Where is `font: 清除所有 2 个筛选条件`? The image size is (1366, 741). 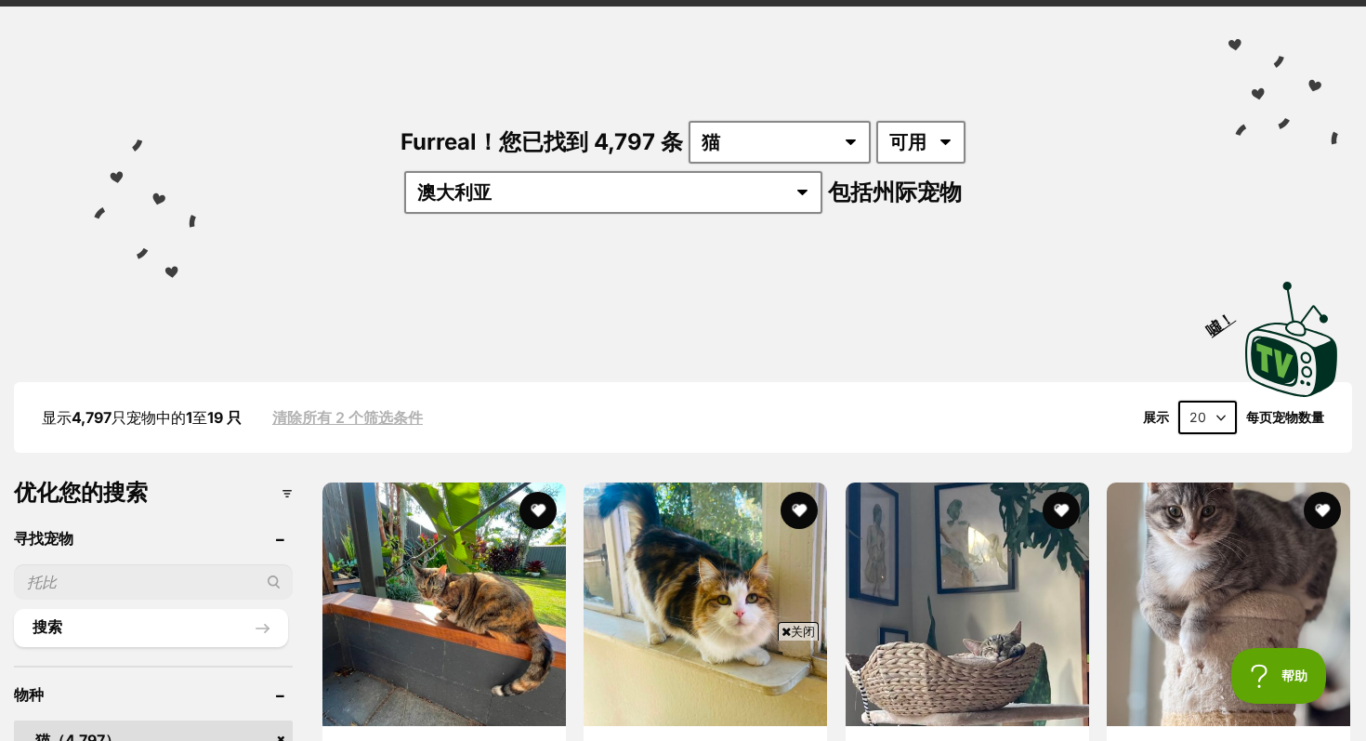 font: 清除所有 2 个筛选条件 is located at coordinates (348, 417).